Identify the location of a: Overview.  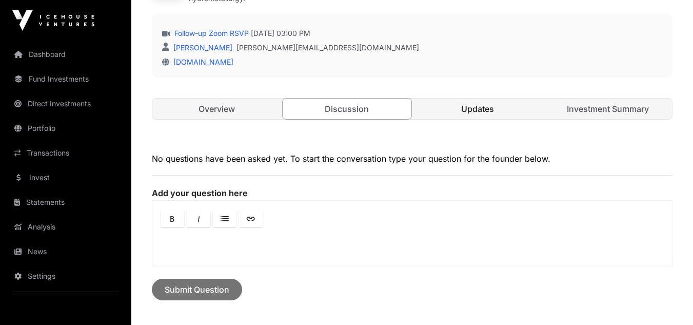
(216, 109).